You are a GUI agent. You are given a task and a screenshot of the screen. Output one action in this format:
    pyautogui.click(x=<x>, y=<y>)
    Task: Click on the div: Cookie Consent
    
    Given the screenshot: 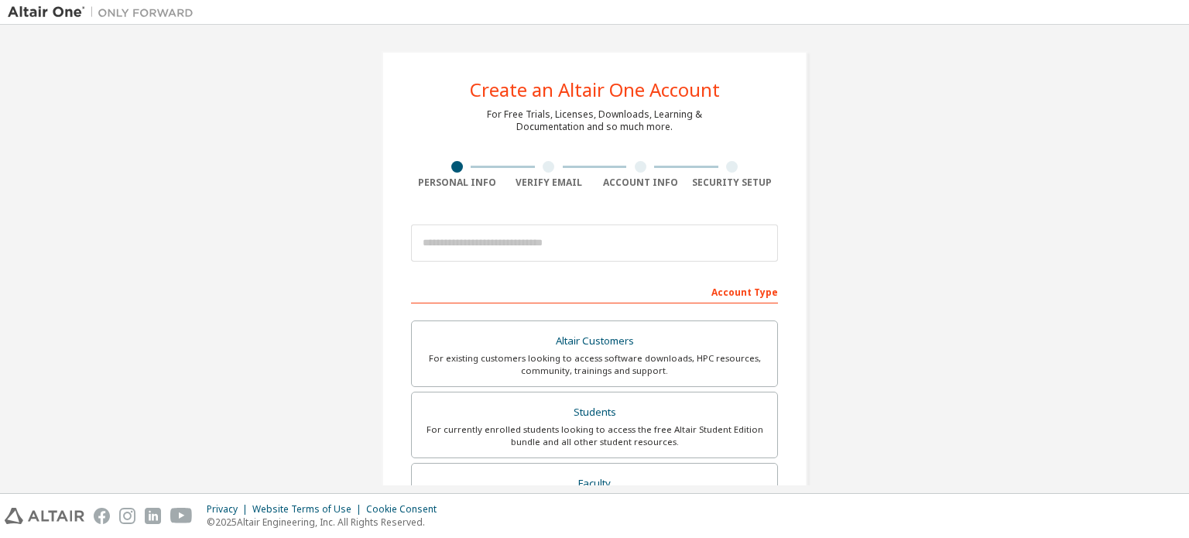 What is the action you would take?
    pyautogui.click(x=406, y=510)
    